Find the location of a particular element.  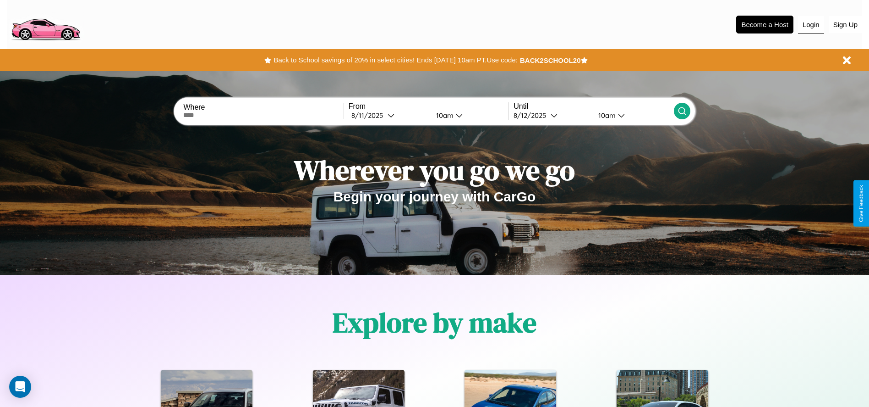

div: 8 / 11 / 2025 is located at coordinates (369, 115).